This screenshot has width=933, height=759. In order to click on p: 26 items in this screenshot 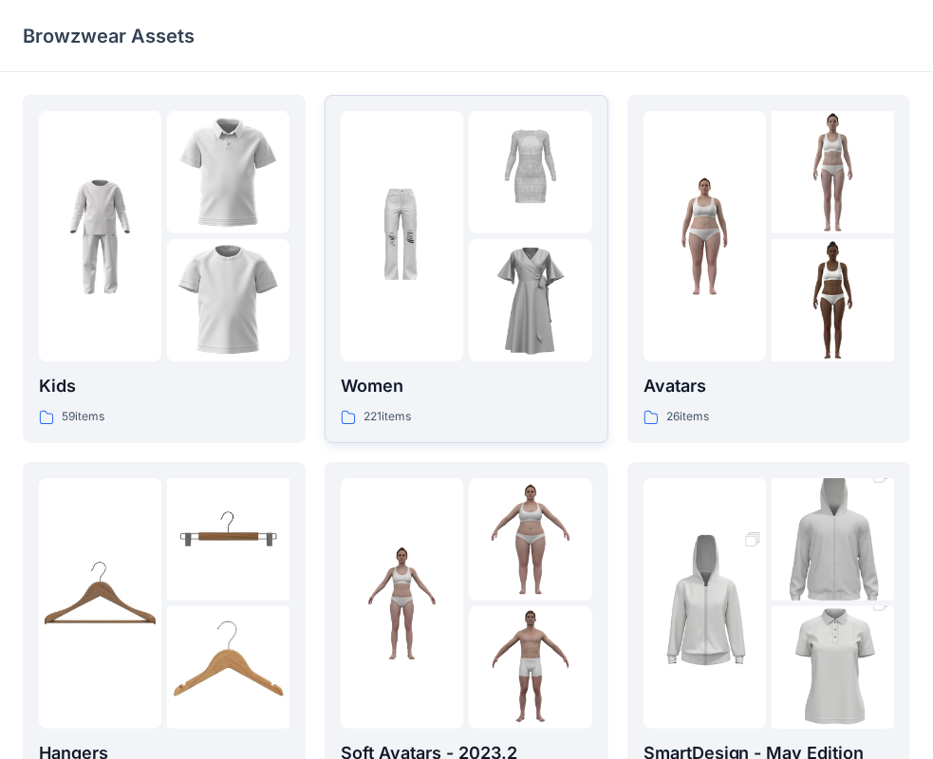, I will do `click(687, 417)`.